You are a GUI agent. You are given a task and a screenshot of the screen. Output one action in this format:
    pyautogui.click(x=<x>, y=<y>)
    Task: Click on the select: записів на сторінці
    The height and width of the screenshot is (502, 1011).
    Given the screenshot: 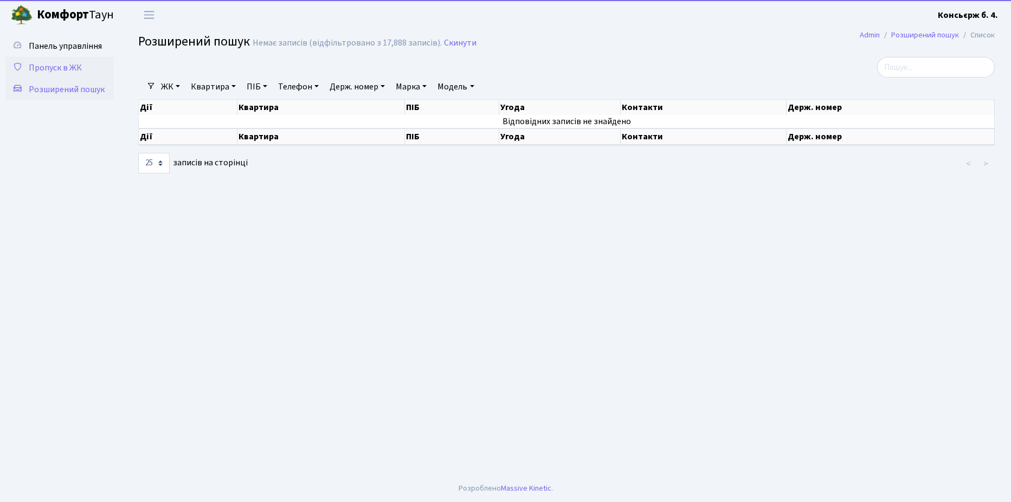 What is the action you would take?
    pyautogui.click(x=154, y=163)
    